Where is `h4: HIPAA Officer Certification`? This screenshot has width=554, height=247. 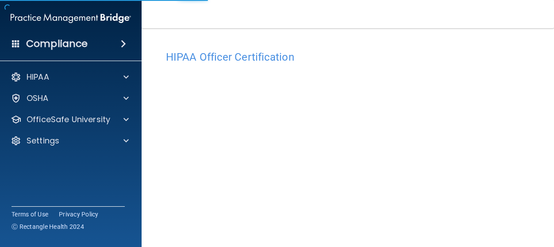
h4: HIPAA Officer Certification is located at coordinates (348, 57).